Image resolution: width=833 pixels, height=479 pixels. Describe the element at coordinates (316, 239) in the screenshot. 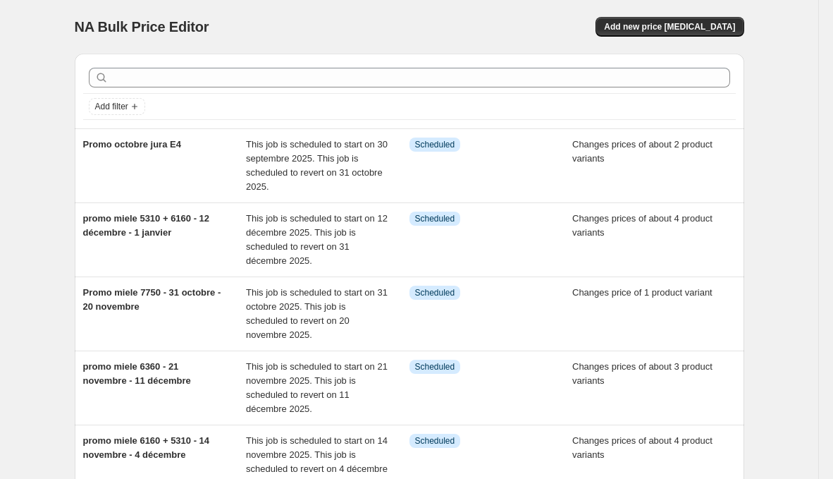

I see `span: This job is scheduled to start on 12 décembre 2025. This job is scheduled to revert on 31 décembr...` at that location.